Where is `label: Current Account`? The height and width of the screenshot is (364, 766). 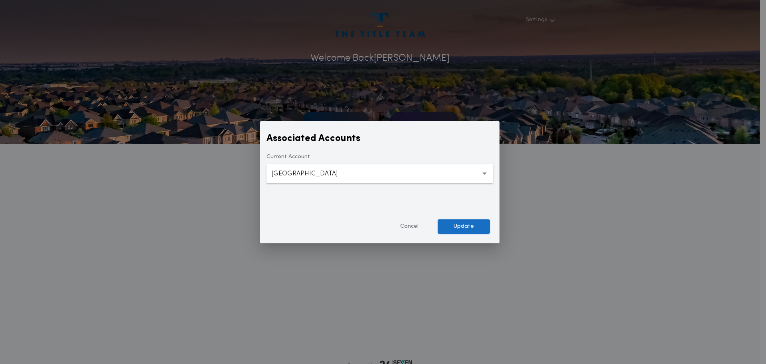 label: Current Account is located at coordinates (288, 157).